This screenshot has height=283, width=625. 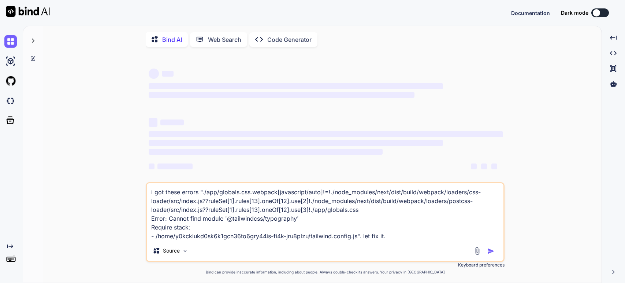 What do you see at coordinates (11, 61) in the screenshot?
I see `img: ai-studio` at bounding box center [11, 61].